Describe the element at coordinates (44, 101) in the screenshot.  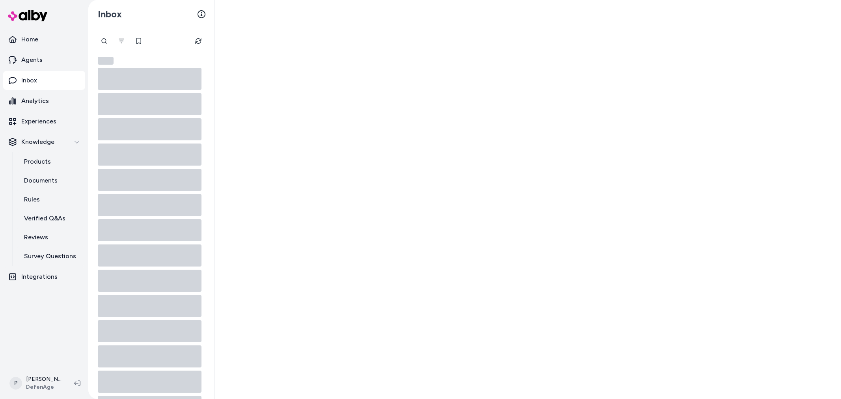
I see `a: Analytics` at that location.